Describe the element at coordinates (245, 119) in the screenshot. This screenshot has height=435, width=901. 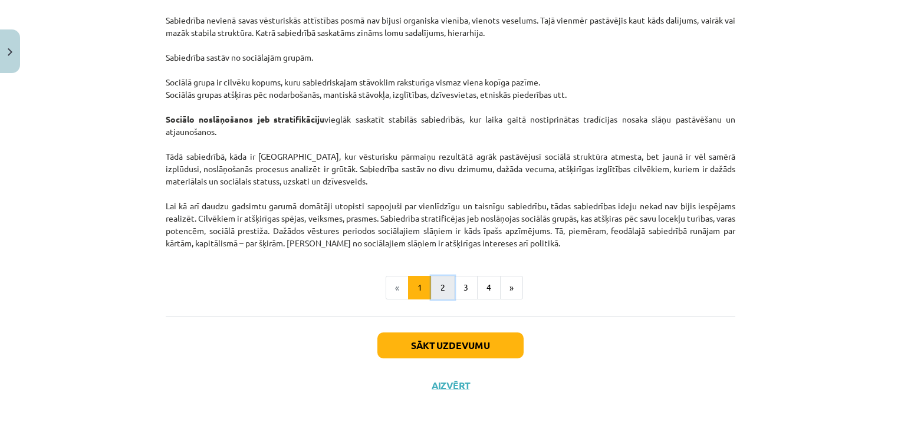
I see `strong: Sociālo noslāņošanos jeb stratifikāciju` at that location.